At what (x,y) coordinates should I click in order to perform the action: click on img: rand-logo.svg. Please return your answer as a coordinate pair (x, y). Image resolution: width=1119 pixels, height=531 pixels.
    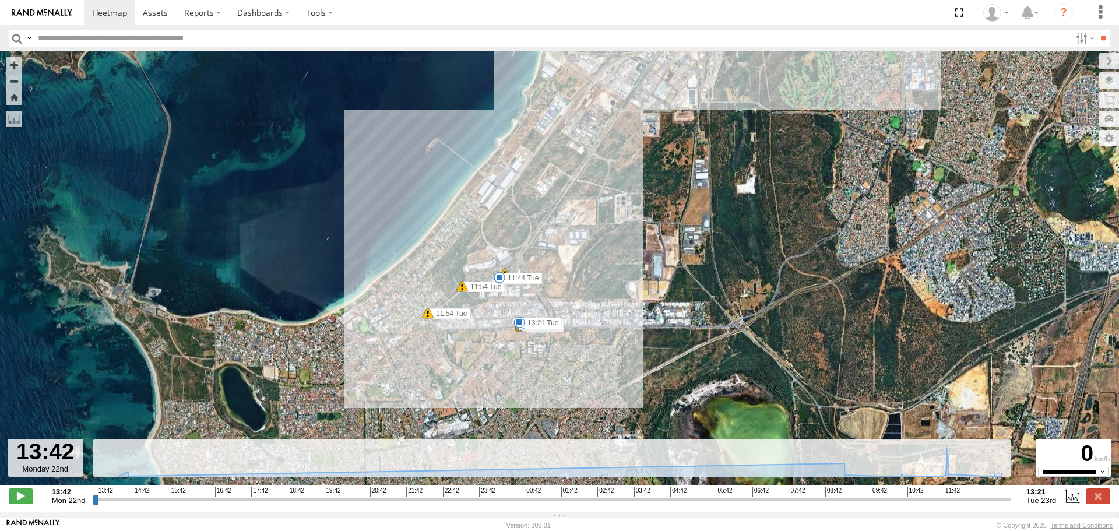
    Looking at the image, I should click on (42, 13).